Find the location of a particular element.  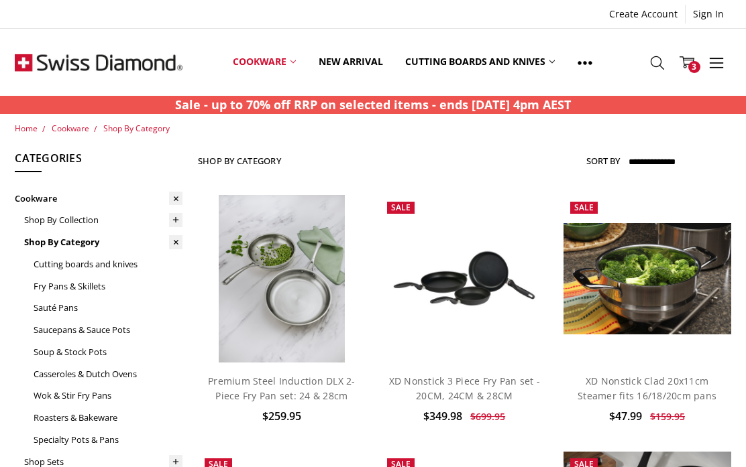

a: Sign In is located at coordinates (708, 14).